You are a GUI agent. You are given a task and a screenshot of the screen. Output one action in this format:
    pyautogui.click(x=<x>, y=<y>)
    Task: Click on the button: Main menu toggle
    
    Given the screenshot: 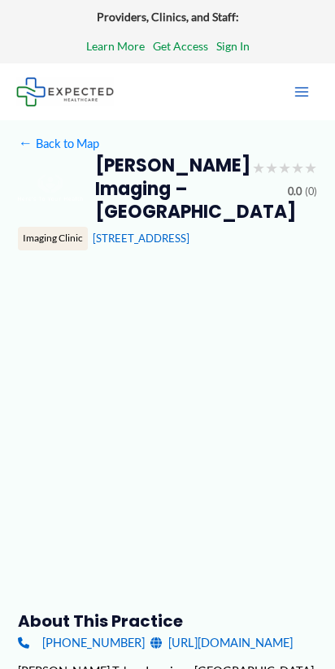 What is the action you would take?
    pyautogui.click(x=302, y=92)
    